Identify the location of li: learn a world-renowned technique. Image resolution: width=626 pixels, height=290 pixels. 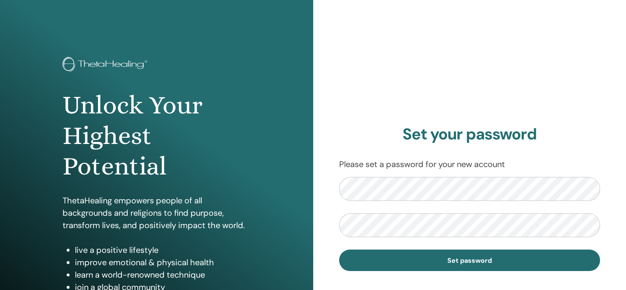
(163, 274).